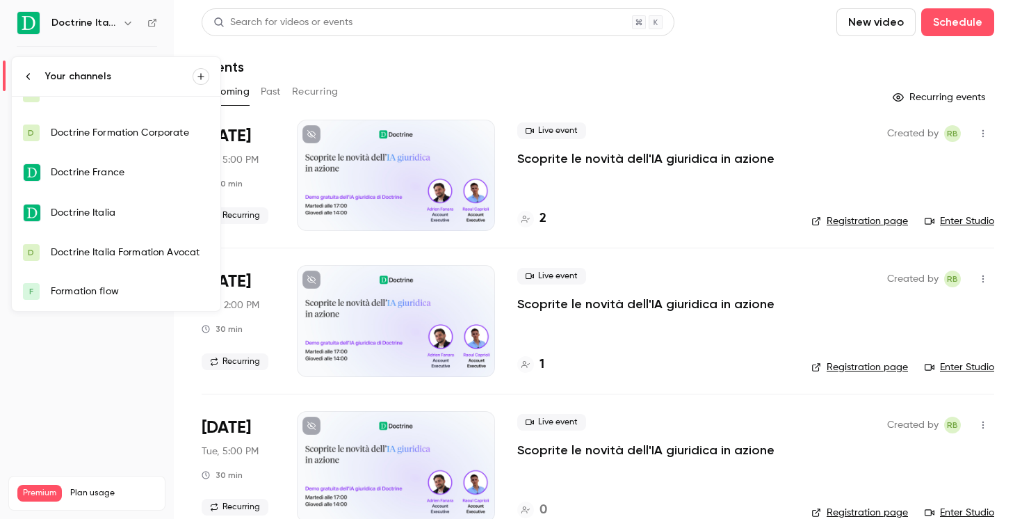 Image resolution: width=1022 pixels, height=519 pixels. I want to click on div: Doctrine France, so click(130, 172).